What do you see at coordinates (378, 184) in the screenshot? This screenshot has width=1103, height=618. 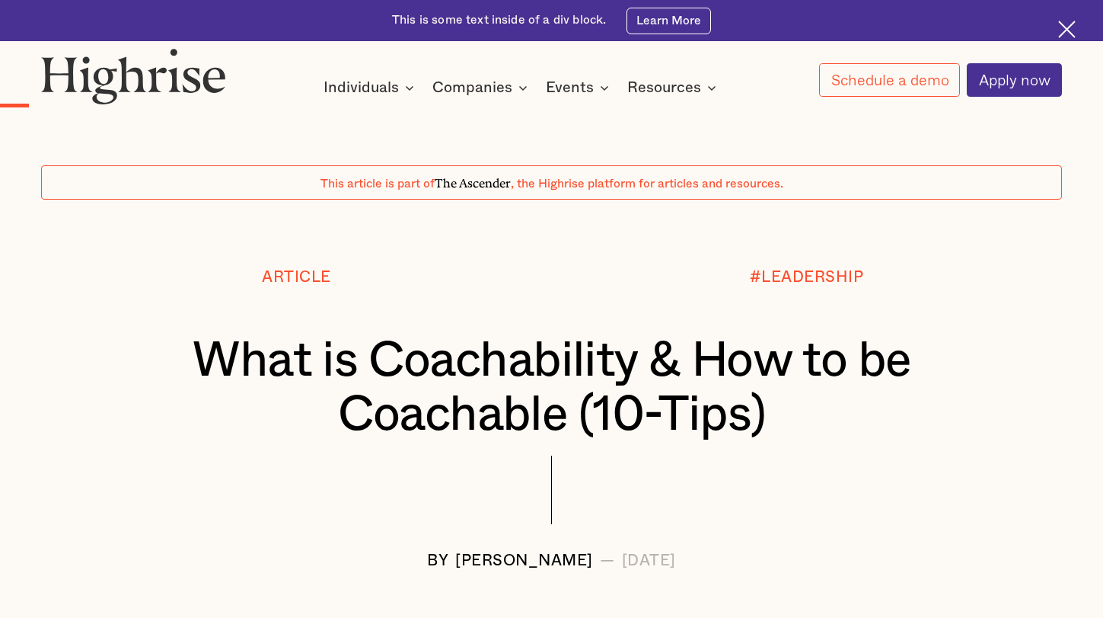 I see `span: This article is part of` at bounding box center [378, 184].